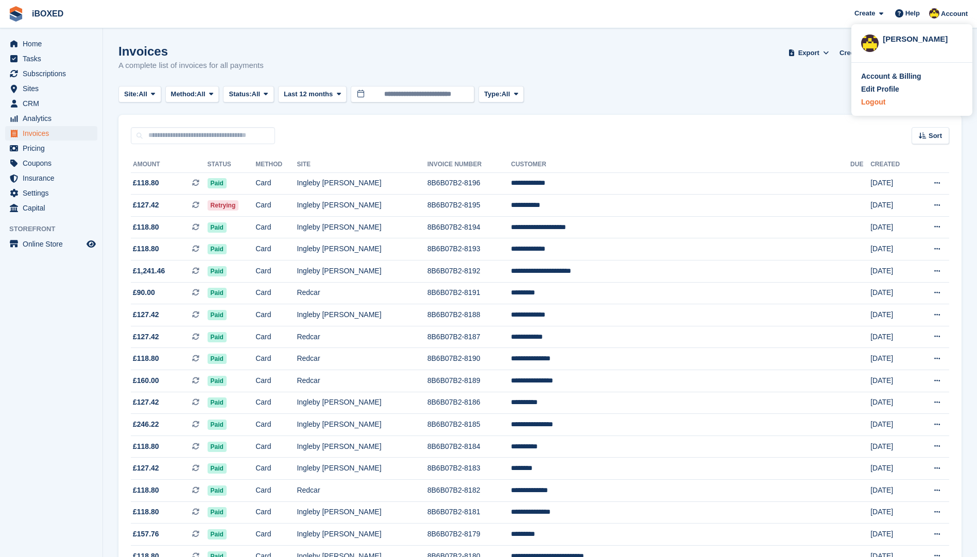  What do you see at coordinates (312, 94) in the screenshot?
I see `button: Last 12 months` at bounding box center [312, 94].